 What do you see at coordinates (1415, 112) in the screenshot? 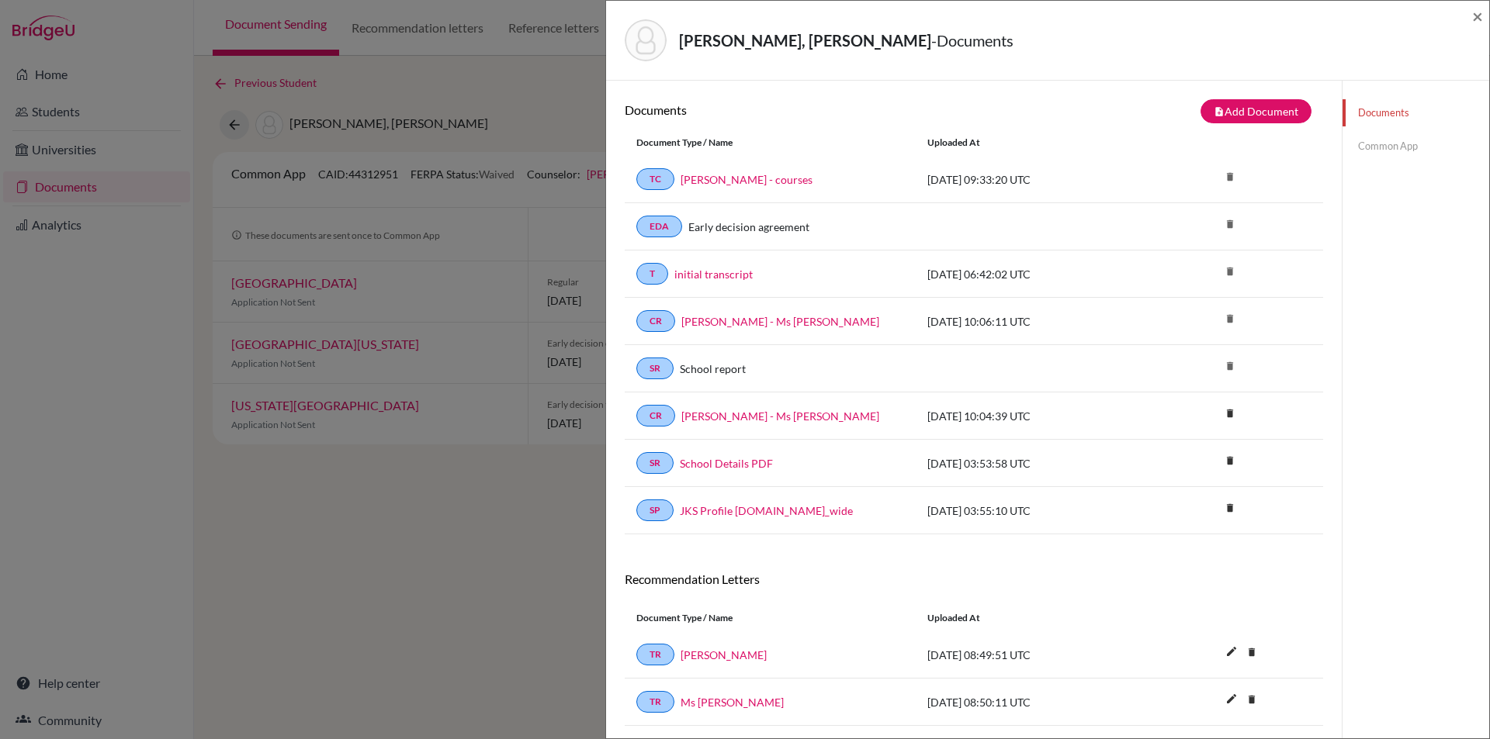
I see `a: Documents` at bounding box center [1415, 112].